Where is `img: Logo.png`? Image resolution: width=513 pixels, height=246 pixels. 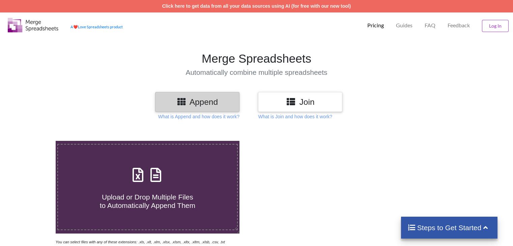
img: Logo.png is located at coordinates (33, 25).